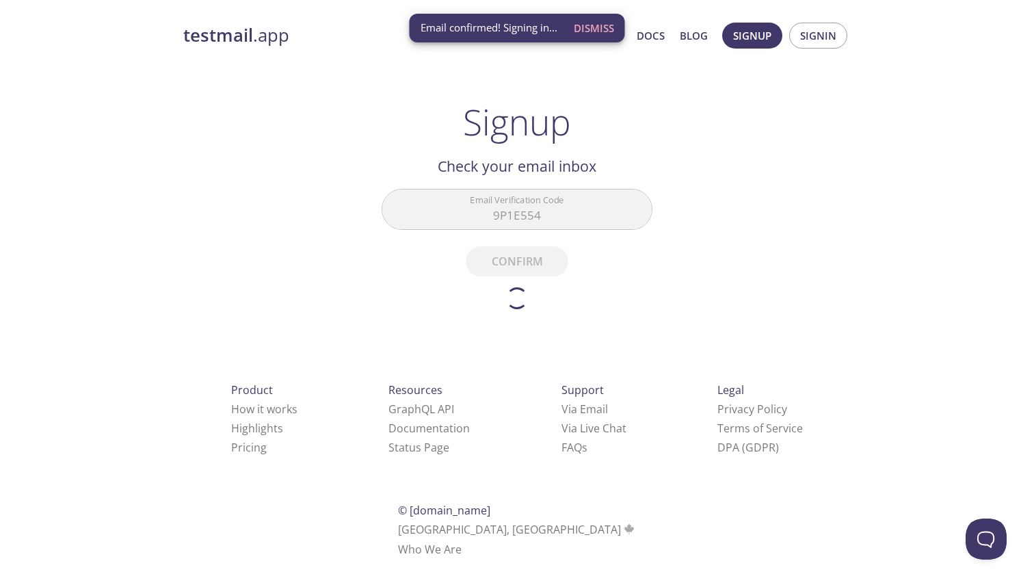 The image size is (1034, 587). Describe the element at coordinates (585, 409) in the screenshot. I see `a: Via Email` at that location.